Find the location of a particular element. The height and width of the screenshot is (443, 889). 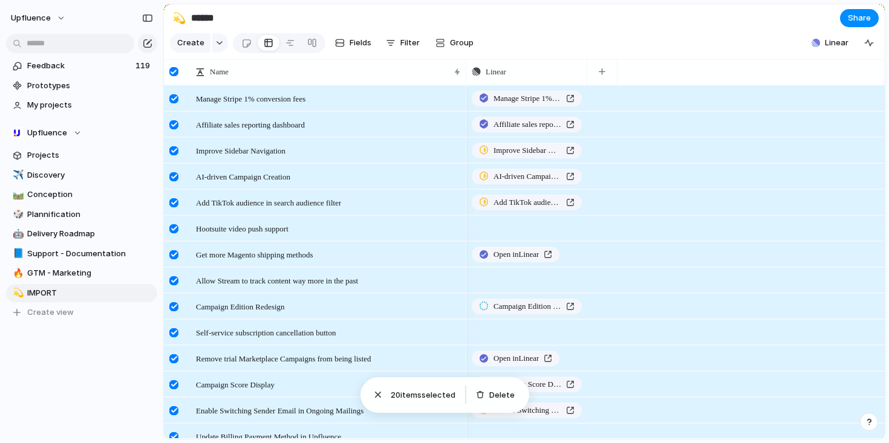

span: Share is located at coordinates (860, 18).